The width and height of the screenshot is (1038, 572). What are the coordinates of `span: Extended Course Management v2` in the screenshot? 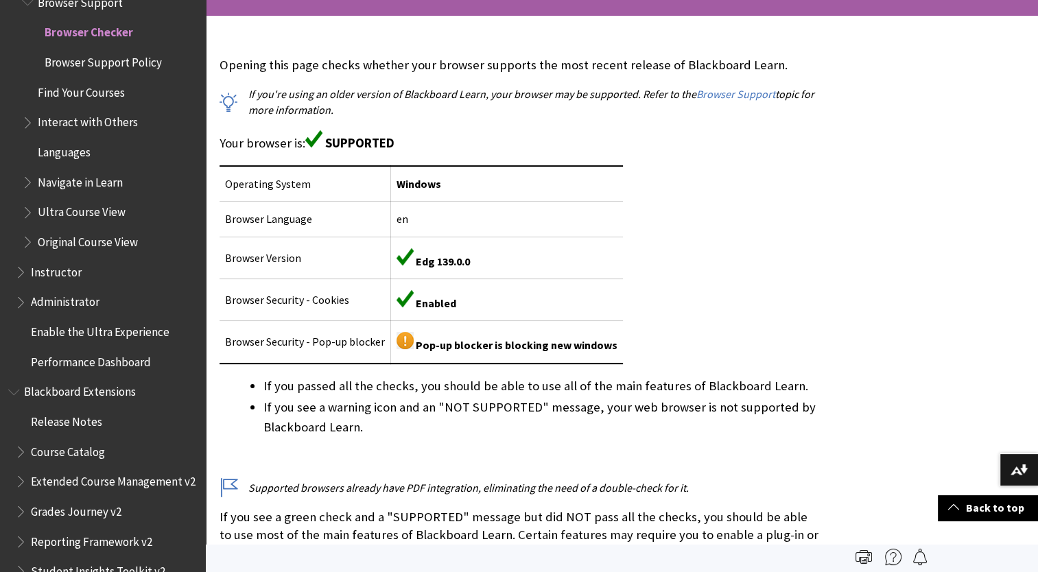 It's located at (113, 479).